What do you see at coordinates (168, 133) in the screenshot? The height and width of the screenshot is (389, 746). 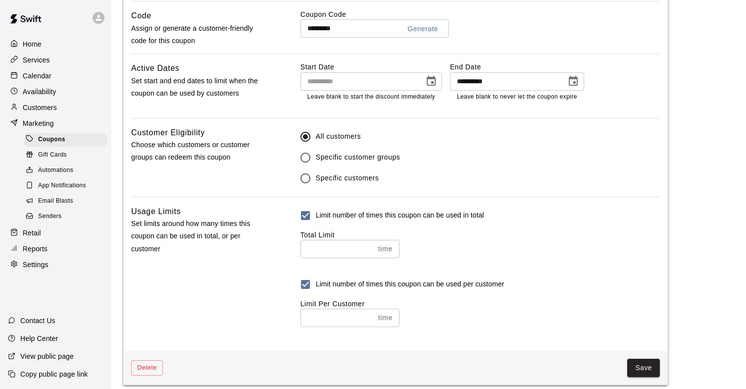 I see `h6: Customer Eligibility` at bounding box center [168, 133].